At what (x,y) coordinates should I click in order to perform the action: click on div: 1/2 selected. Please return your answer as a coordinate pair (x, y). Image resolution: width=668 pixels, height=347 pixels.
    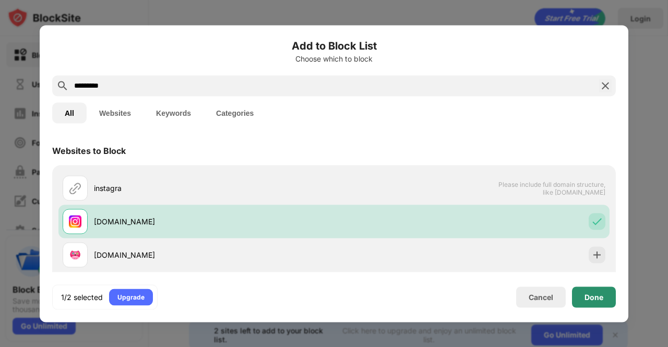
    Looking at the image, I should click on (82, 297).